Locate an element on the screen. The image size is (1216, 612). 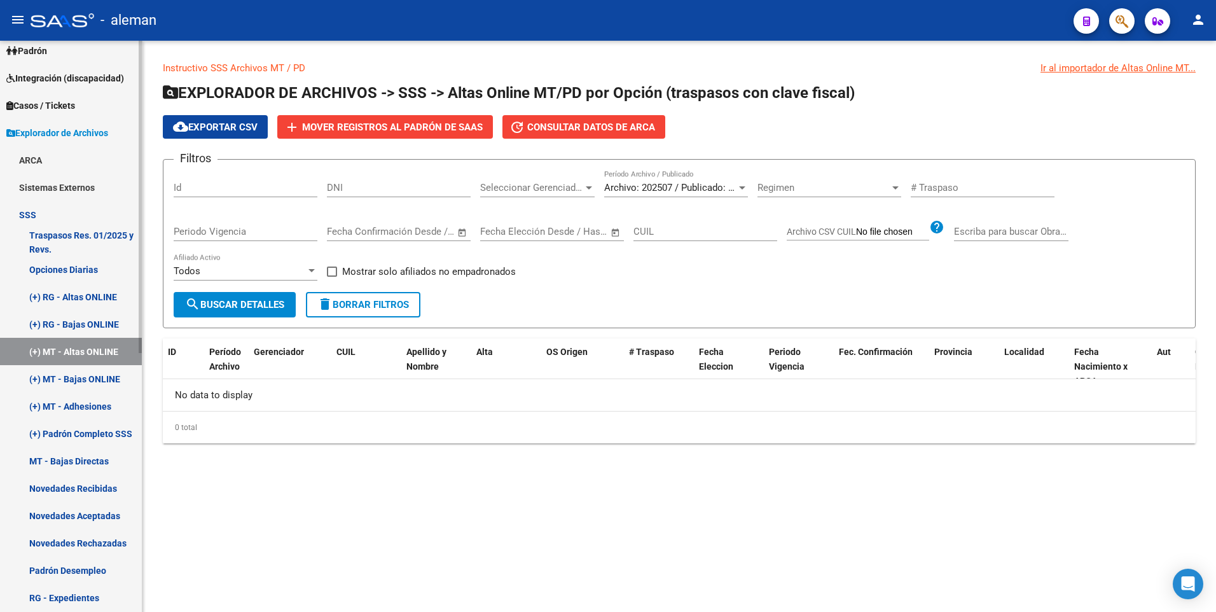
span: Padrón is located at coordinates (27, 51).